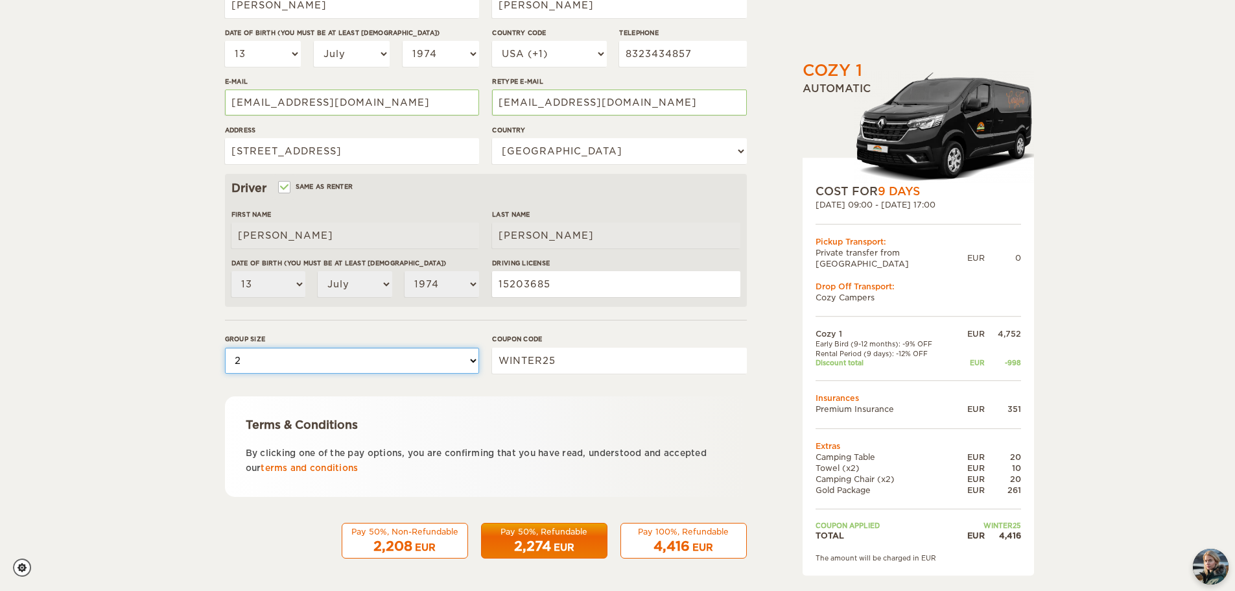  What do you see at coordinates (683, 541) in the screenshot?
I see `button: Pay 100%, Refundable 4,416 EUR` at bounding box center [683, 541].